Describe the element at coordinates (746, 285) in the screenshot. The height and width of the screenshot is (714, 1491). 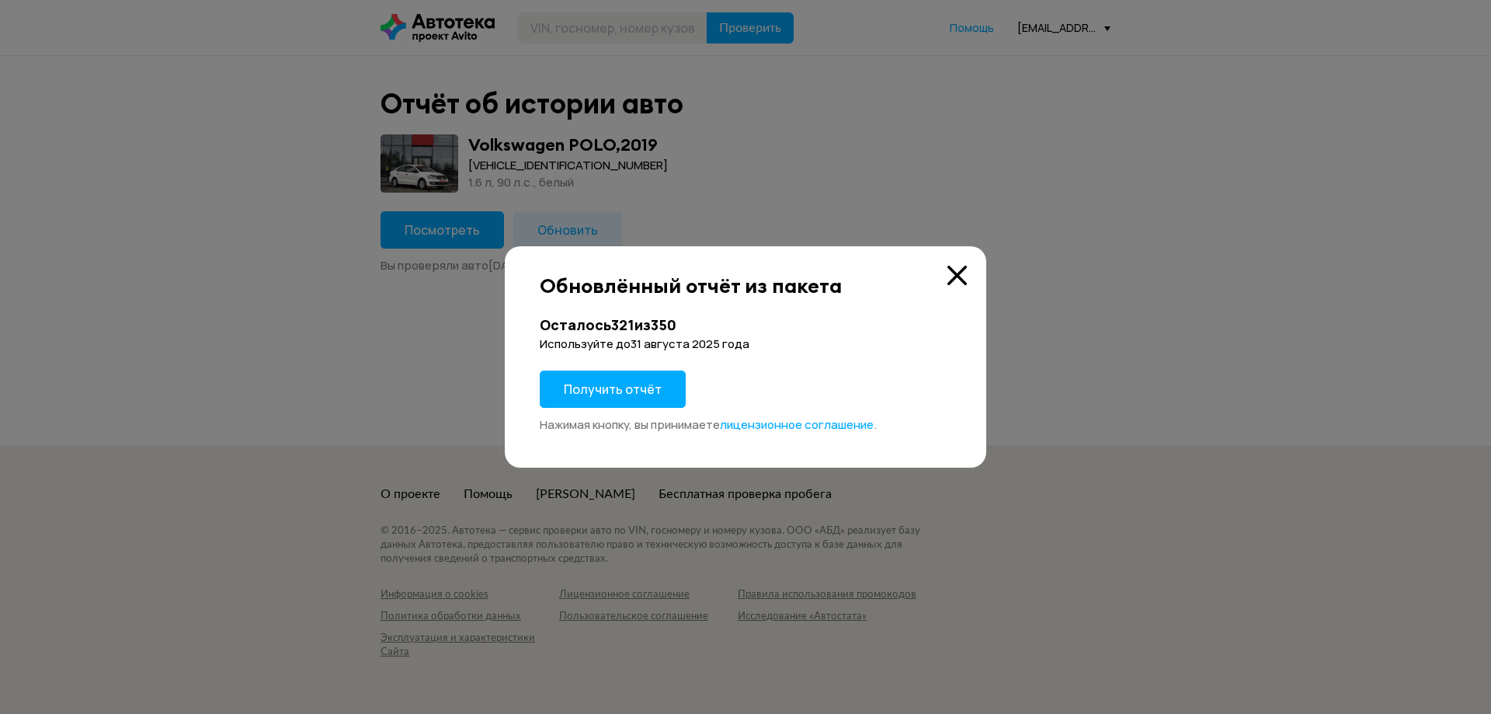
I see `div: Обновлённый отчёт из пакета` at that location.